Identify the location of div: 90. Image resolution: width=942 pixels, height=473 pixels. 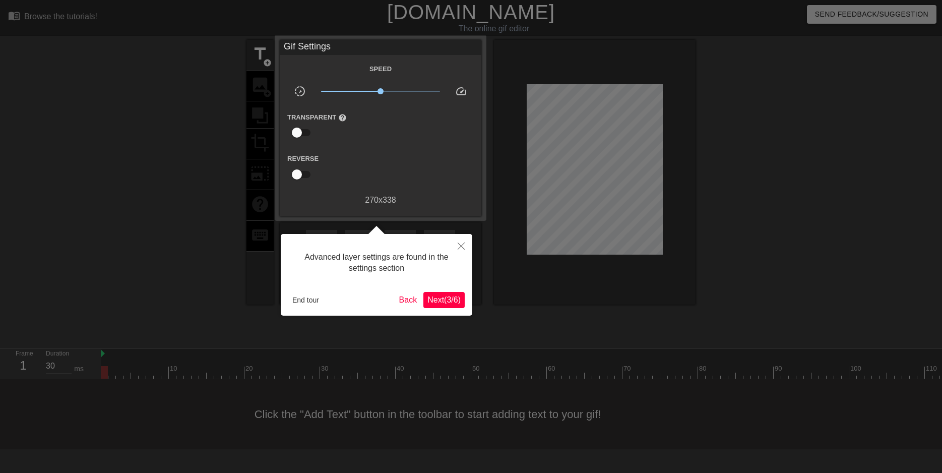
(779, 369).